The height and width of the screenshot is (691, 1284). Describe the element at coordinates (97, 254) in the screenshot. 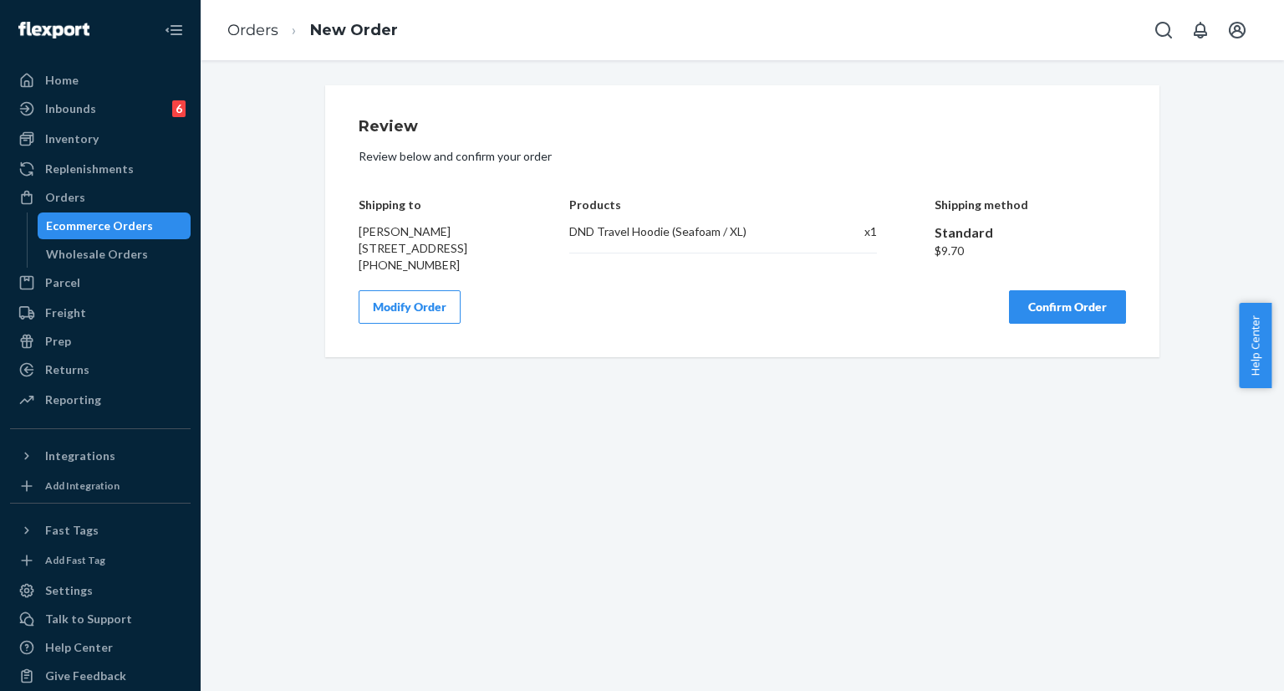

I see `div: Wholesale Orders` at that location.